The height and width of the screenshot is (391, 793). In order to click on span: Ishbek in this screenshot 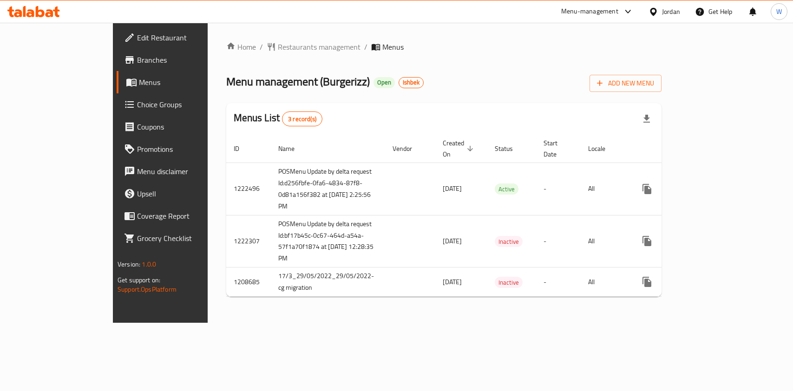, I will do `click(411, 82)`.